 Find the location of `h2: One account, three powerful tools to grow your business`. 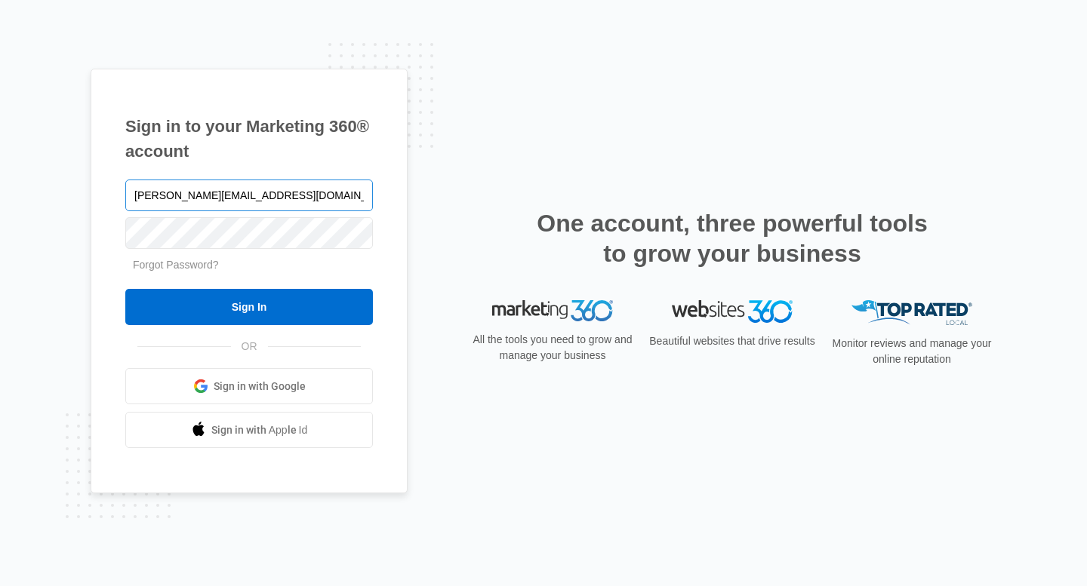

h2: One account, three powerful tools to grow your business is located at coordinates (732, 238).